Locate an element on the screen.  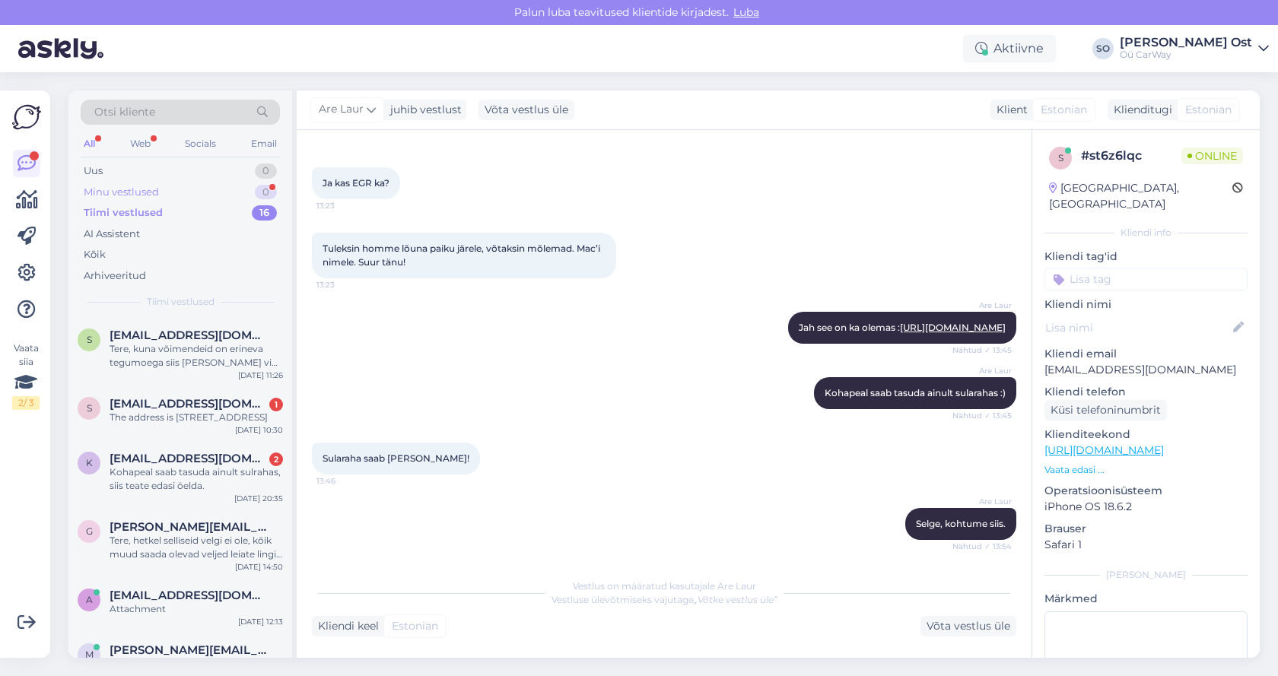
div: juhib vestlust is located at coordinates (423, 110).